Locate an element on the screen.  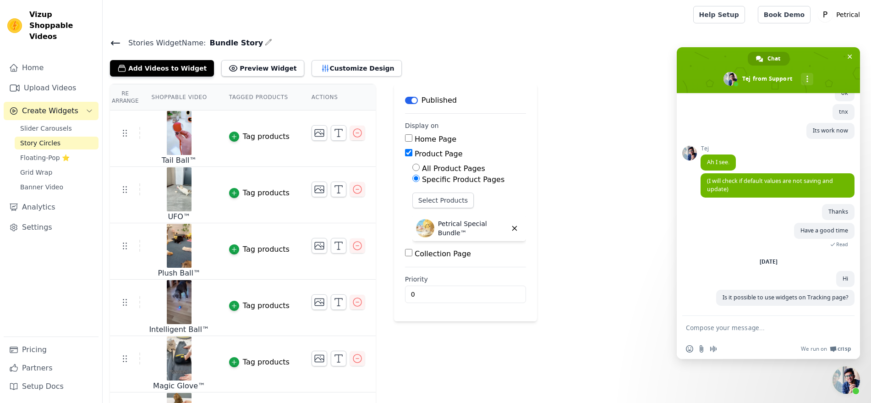
img: Petrical Special Bundle™ is located at coordinates (425, 228).